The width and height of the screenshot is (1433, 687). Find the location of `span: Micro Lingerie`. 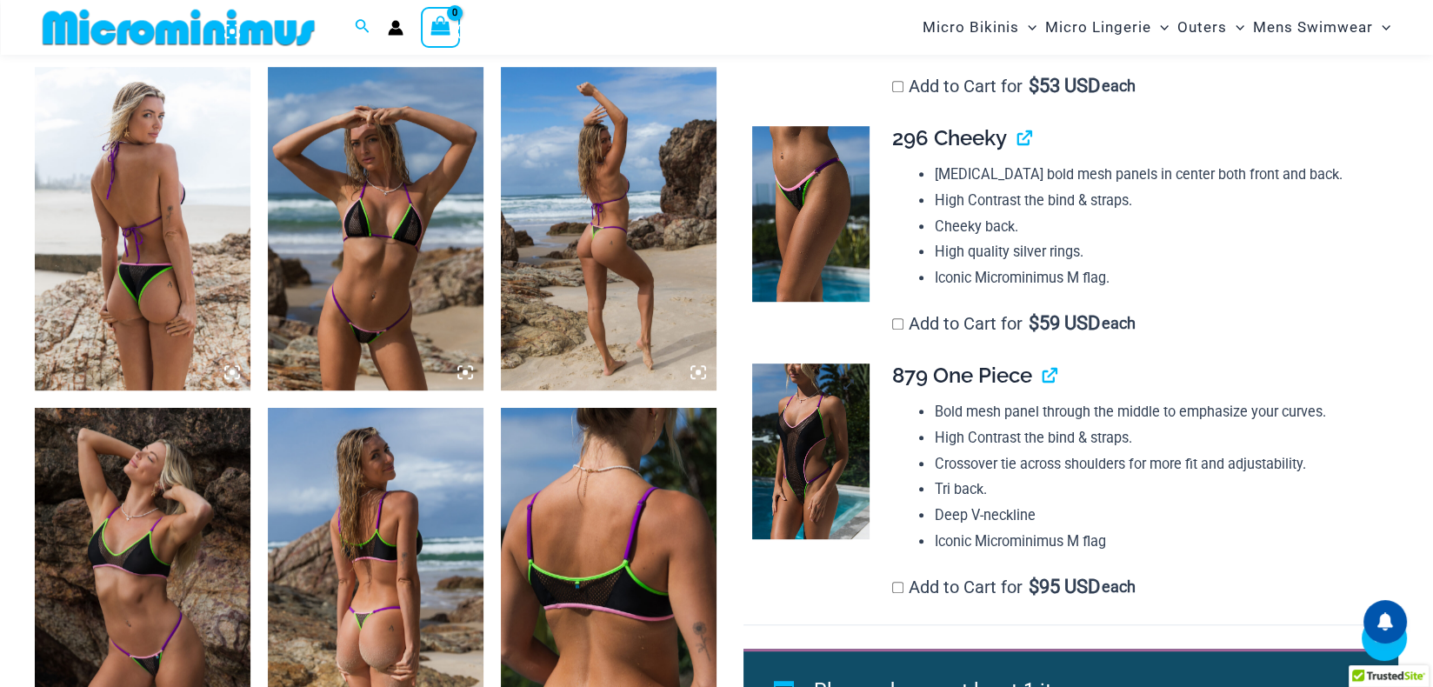

span: Micro Lingerie is located at coordinates (1098, 27).